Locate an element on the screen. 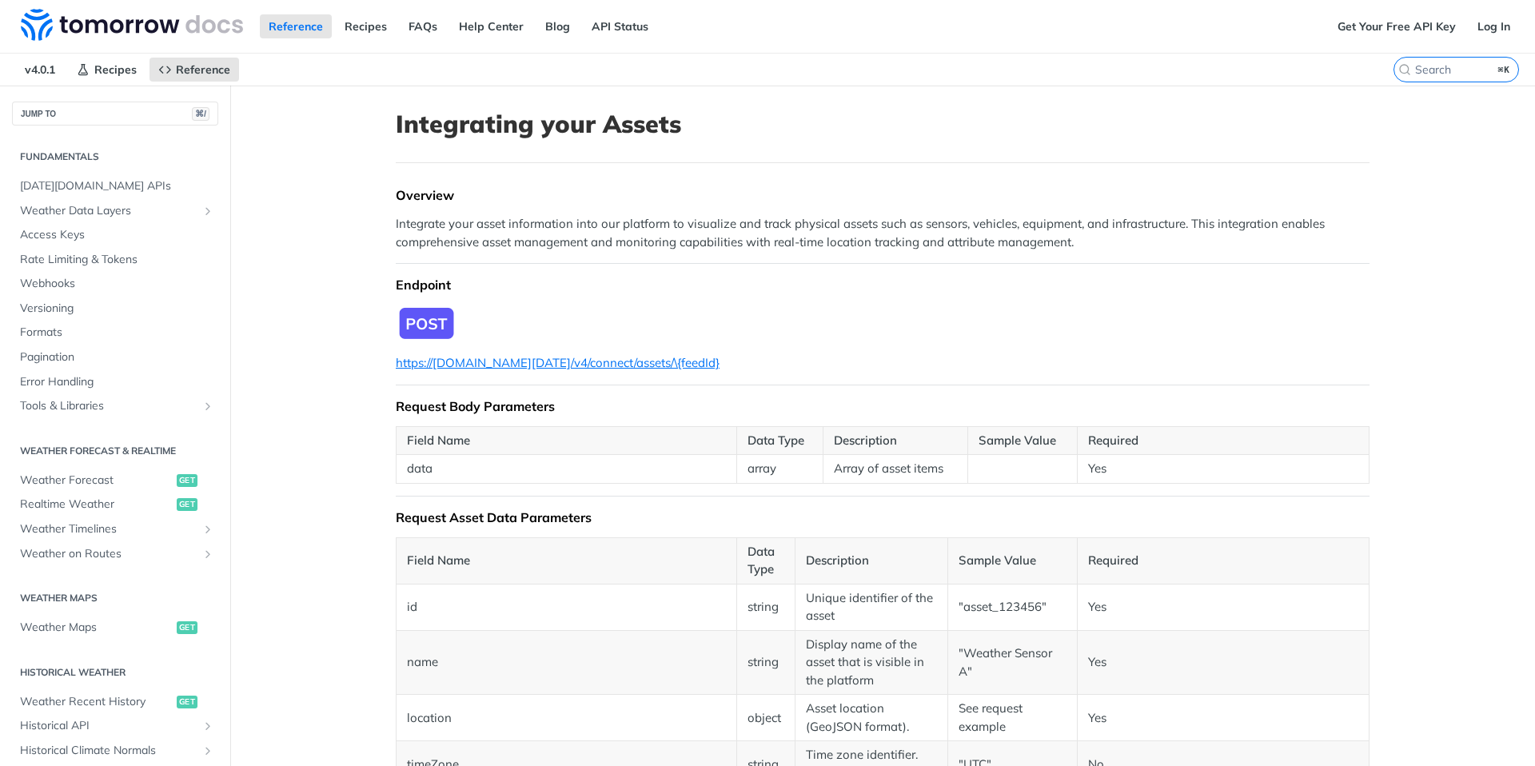 The width and height of the screenshot is (1535, 766). td: array is located at coordinates (780, 469).